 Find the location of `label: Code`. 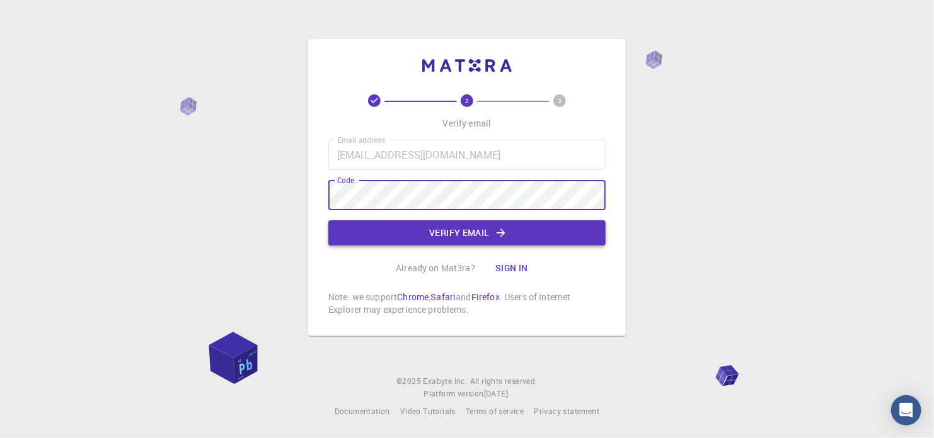

label: Code is located at coordinates (345, 180).